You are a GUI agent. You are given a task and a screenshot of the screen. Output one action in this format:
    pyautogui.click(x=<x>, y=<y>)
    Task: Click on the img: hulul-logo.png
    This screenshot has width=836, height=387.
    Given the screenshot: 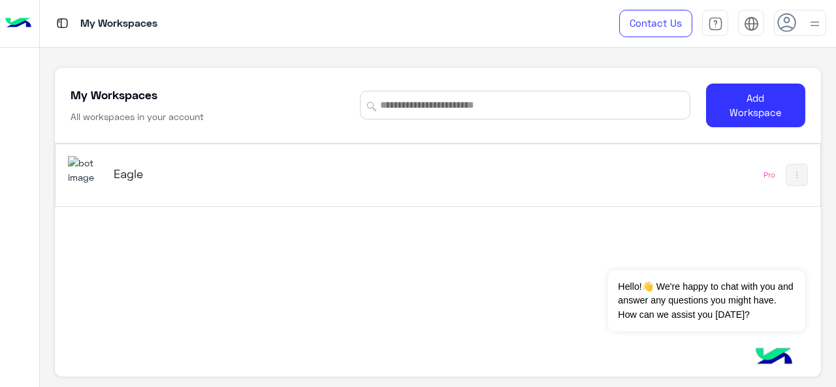 What is the action you would take?
    pyautogui.click(x=774, y=358)
    